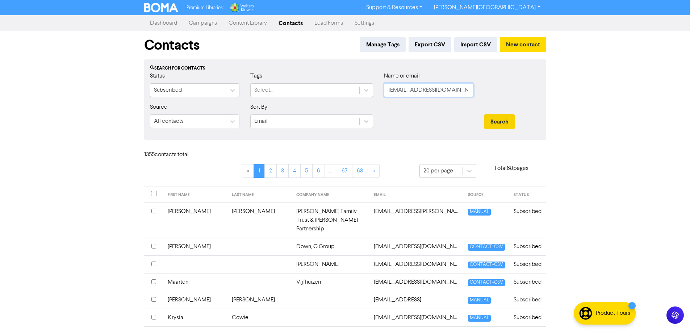 The height and width of the screenshot is (330, 690). I want to click on h6: 1355 contact s total, so click(173, 155).